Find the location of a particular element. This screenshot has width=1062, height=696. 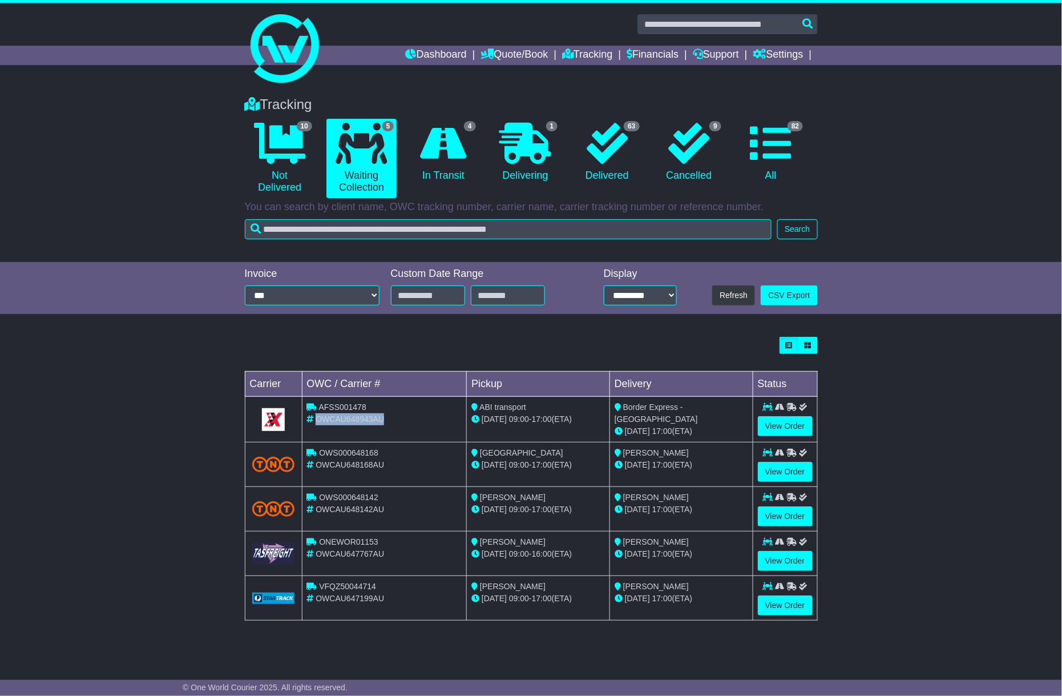

a: Tracking is located at coordinates (587, 55).